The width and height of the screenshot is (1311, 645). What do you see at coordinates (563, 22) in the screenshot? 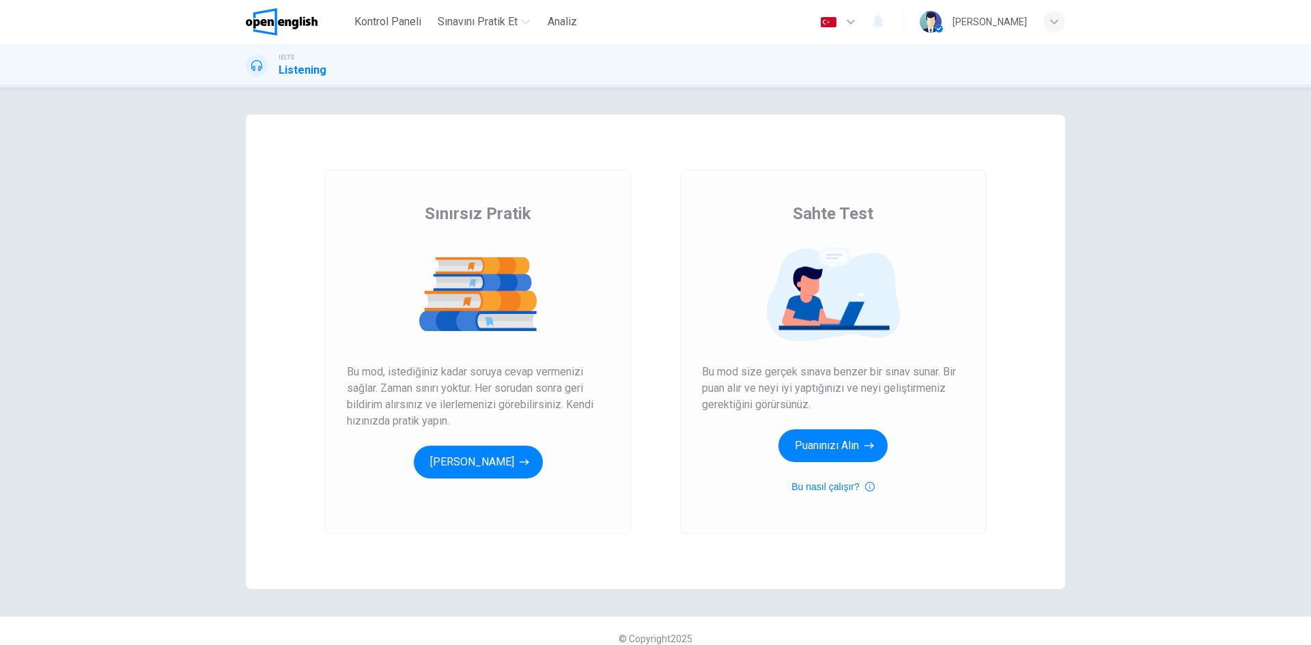
I see `a: Analiz` at bounding box center [563, 22].